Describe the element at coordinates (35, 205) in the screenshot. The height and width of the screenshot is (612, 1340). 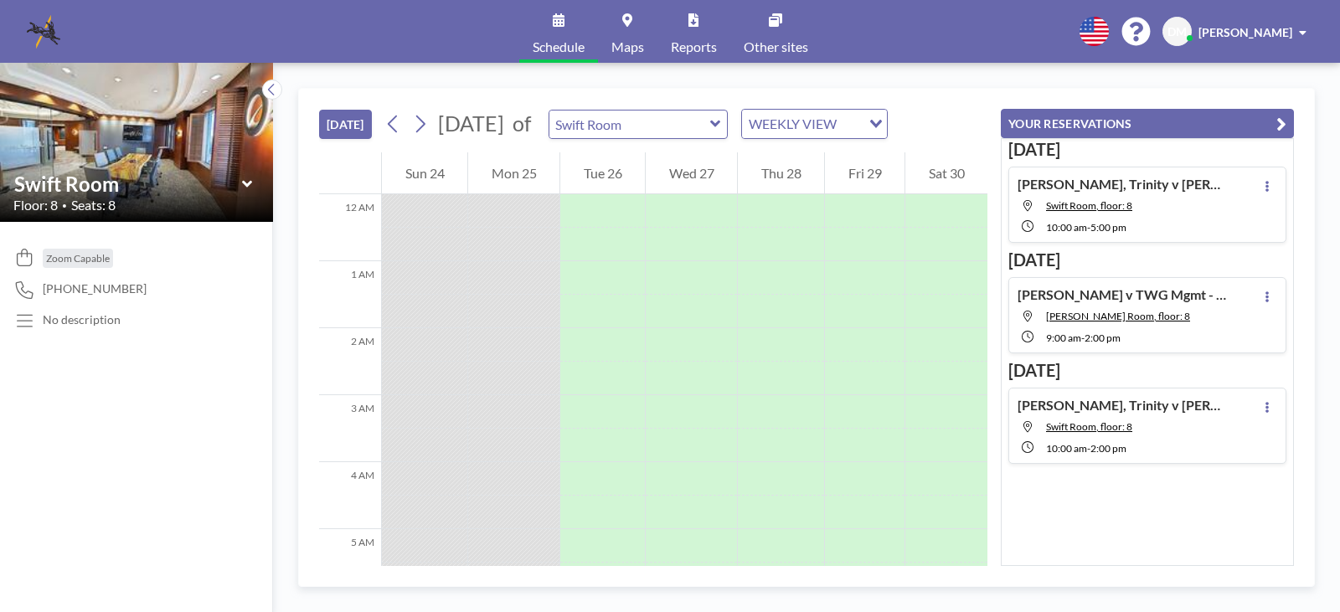
I see `span: Floor: 8` at that location.